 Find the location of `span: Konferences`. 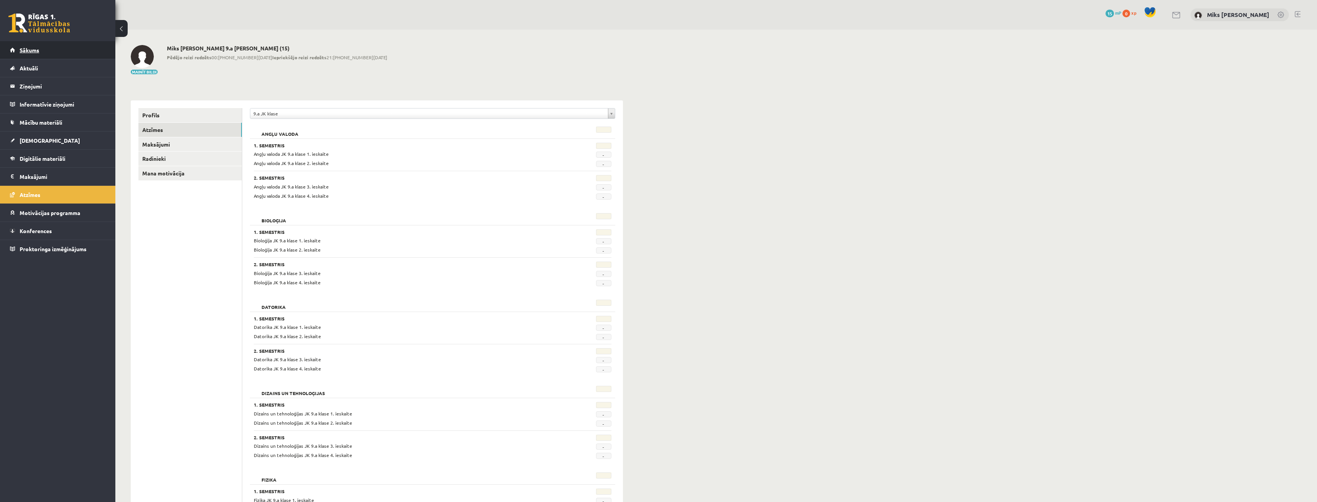

span: Konferences is located at coordinates (36, 231).